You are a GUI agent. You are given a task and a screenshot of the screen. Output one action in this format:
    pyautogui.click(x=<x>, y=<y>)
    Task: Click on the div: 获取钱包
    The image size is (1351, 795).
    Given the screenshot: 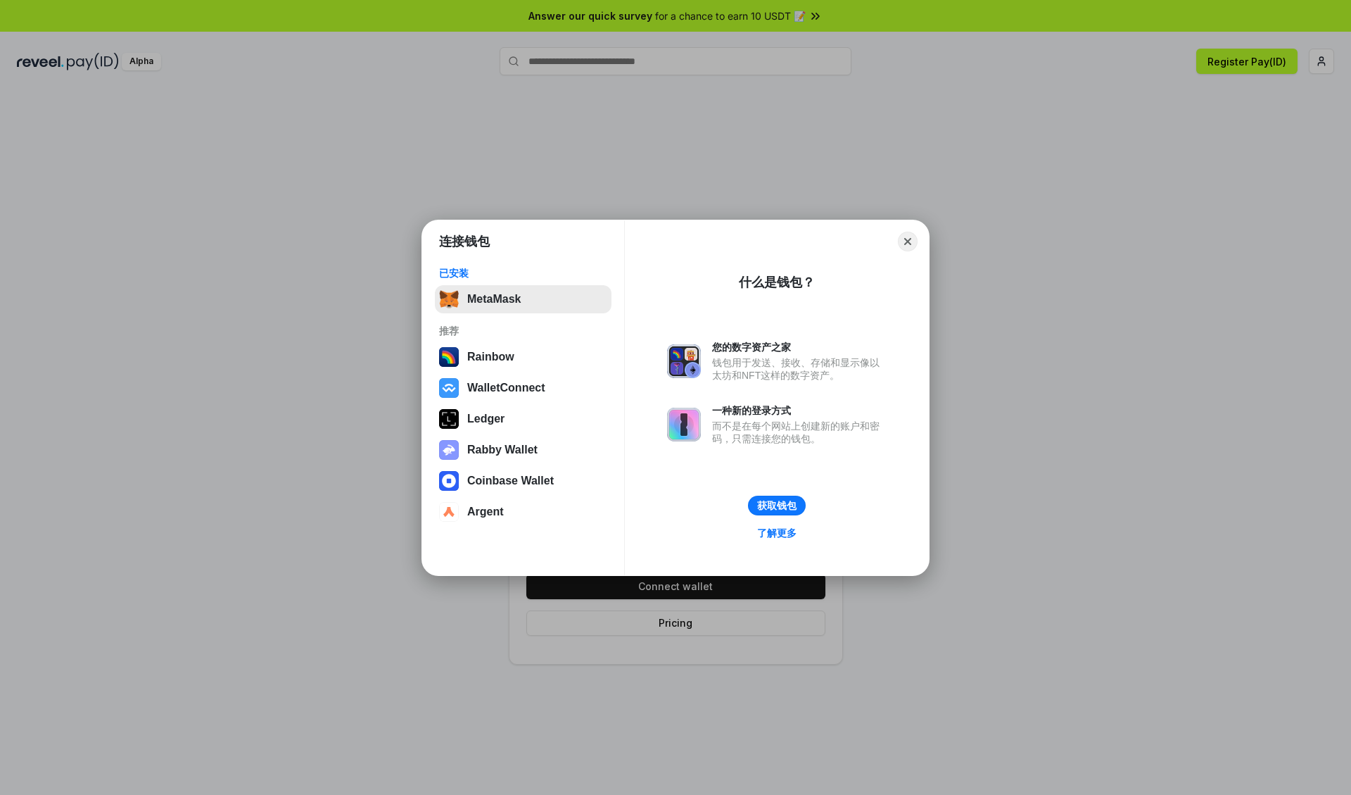 What is the action you would take?
    pyautogui.click(x=777, y=505)
    